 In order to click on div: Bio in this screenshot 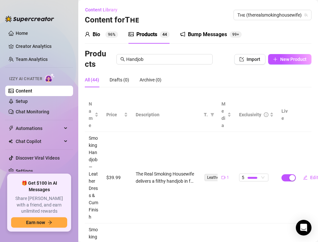, I will do `click(96, 35)`.